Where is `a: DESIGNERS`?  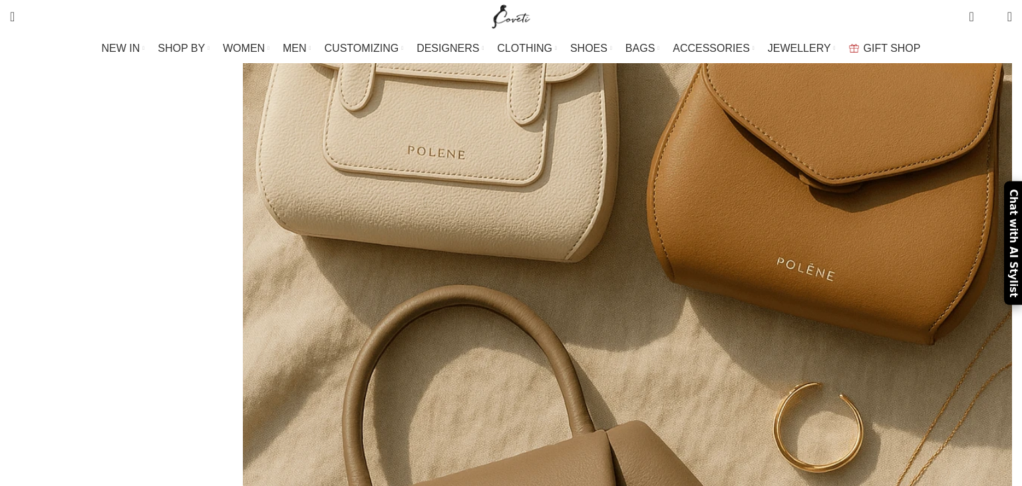
a: DESIGNERS is located at coordinates (450, 49).